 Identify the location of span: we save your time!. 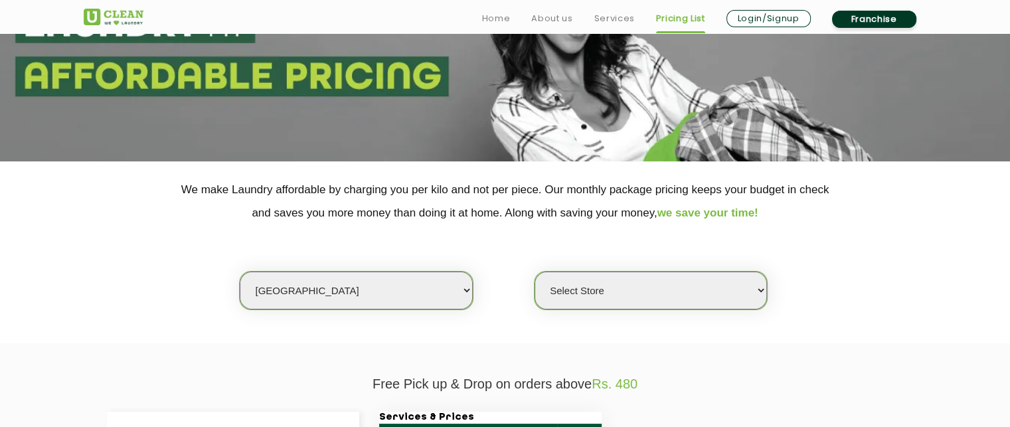
(708, 212).